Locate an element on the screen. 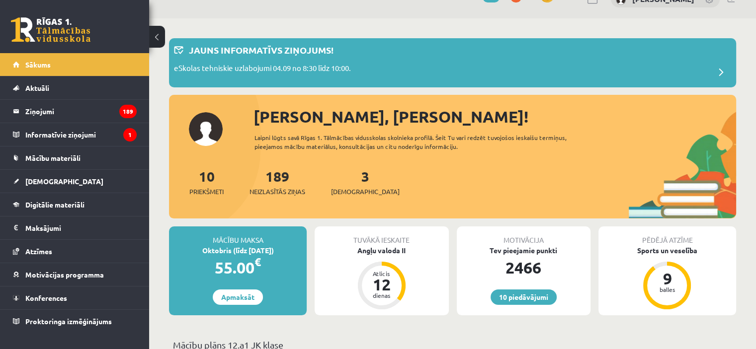 The width and height of the screenshot is (756, 349). a: Motivācijas programma is located at coordinates (75, 275).